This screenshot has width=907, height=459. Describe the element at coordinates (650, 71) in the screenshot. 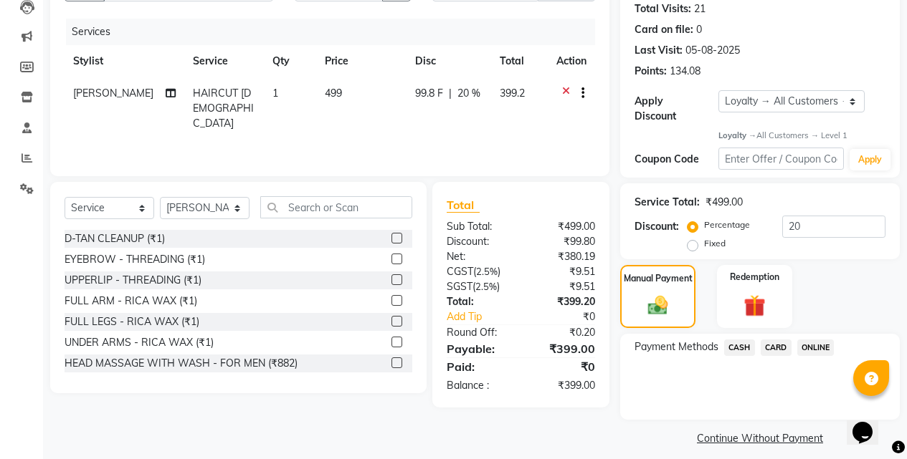

I see `div: Points:` at that location.